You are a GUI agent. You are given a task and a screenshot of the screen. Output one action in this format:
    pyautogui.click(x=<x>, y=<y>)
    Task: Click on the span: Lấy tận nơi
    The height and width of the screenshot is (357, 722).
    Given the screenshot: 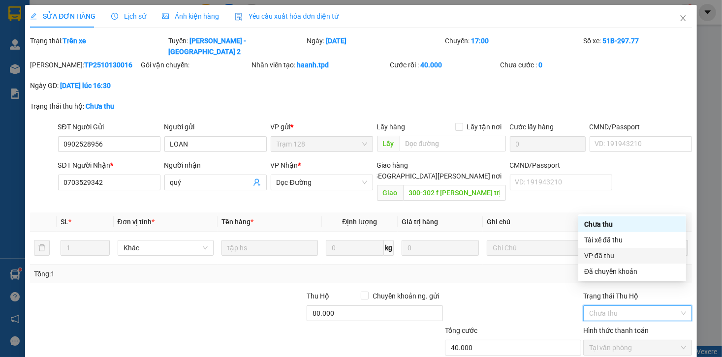 What is the action you would take?
    pyautogui.click(x=484, y=127)
    